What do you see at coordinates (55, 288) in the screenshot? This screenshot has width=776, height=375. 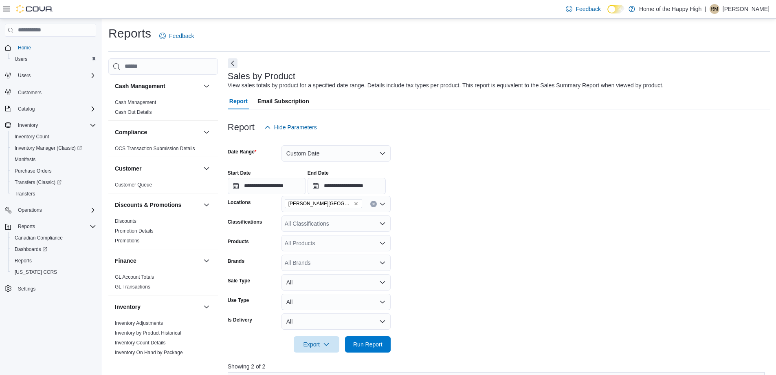 I see `span: Settings` at bounding box center [55, 288].